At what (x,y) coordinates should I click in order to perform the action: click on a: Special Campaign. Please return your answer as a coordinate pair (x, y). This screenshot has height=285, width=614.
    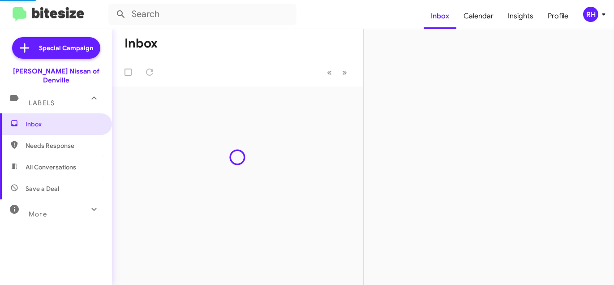
    Looking at the image, I should click on (56, 48).